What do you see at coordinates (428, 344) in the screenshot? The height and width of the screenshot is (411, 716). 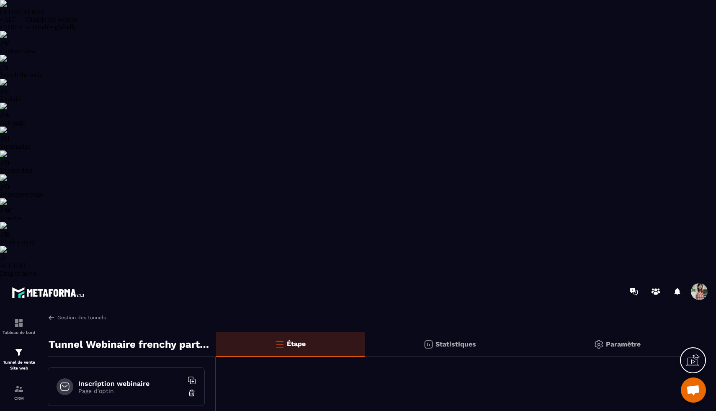 I see `img: stats.20deebd0.svg` at bounding box center [428, 344].